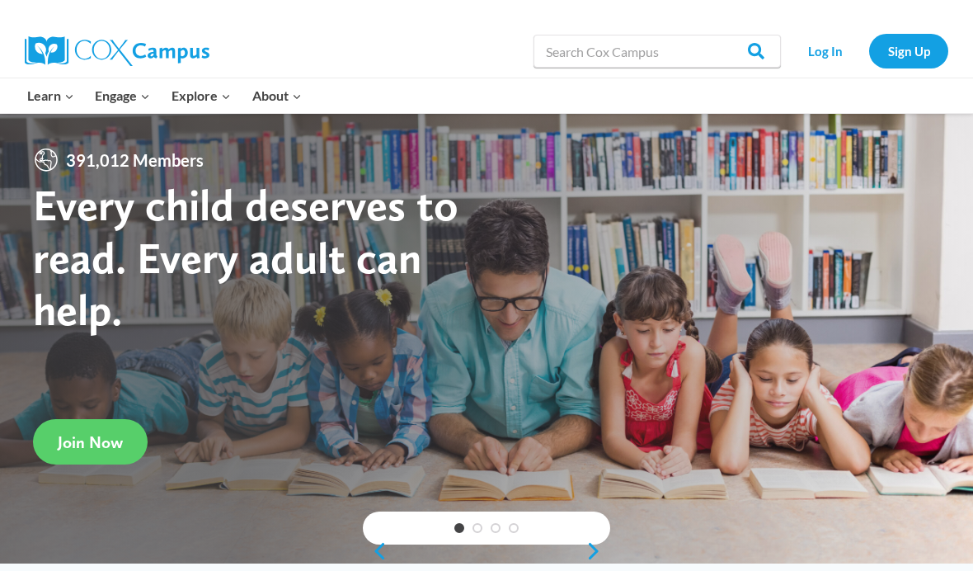 This screenshot has width=973, height=571. Describe the element at coordinates (478, 528) in the screenshot. I see `a: 2` at that location.